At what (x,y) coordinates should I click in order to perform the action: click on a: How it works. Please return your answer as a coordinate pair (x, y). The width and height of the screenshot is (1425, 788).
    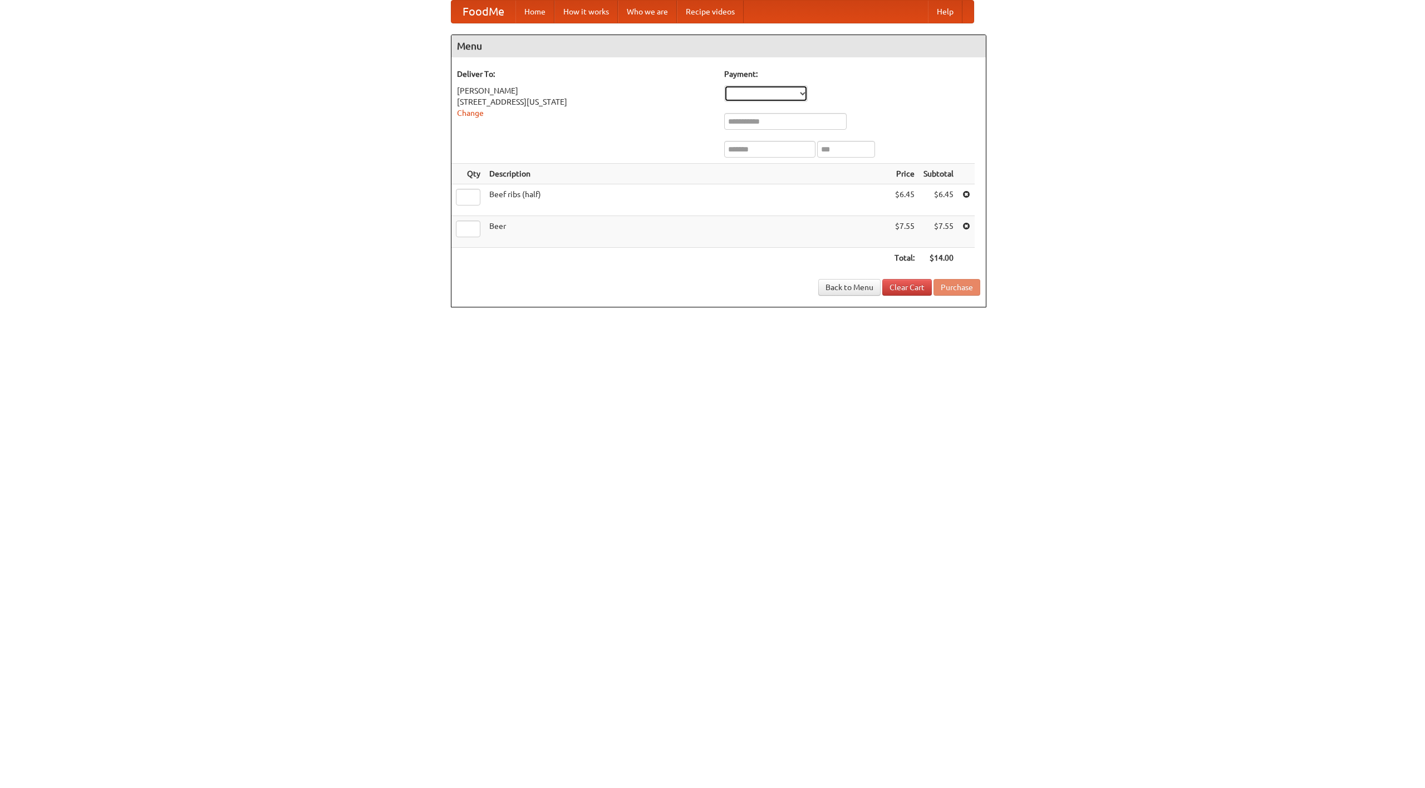
    Looking at the image, I should click on (586, 12).